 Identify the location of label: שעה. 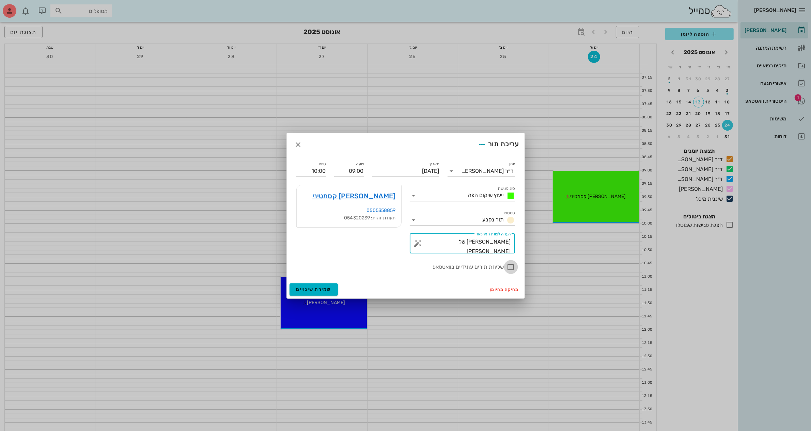
(360, 164).